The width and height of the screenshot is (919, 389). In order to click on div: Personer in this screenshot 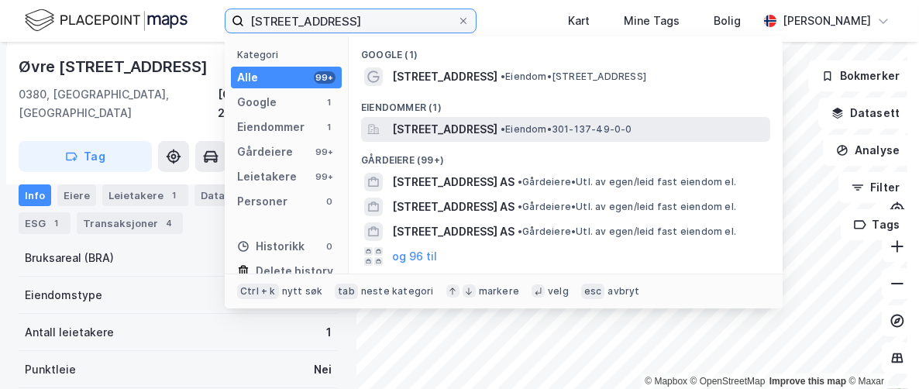, I will do `click(262, 201)`.